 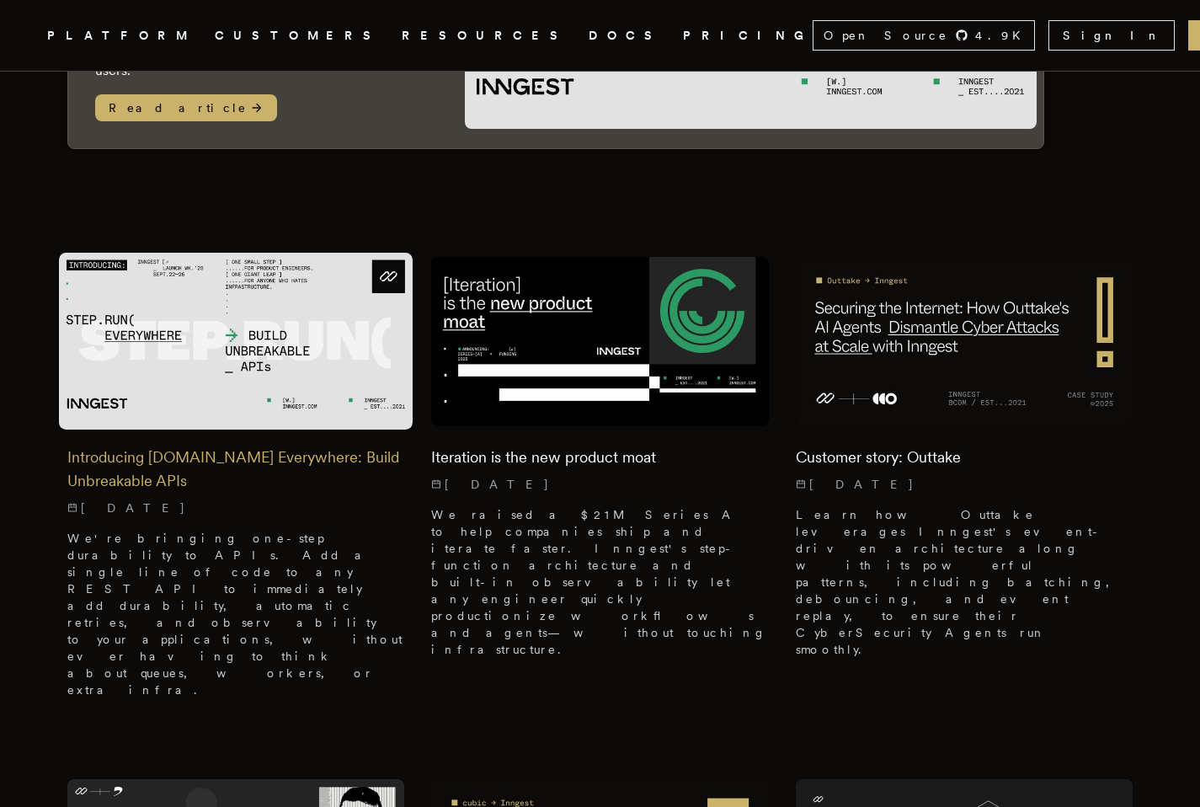 I want to click on a: Sign In, so click(x=1112, y=35).